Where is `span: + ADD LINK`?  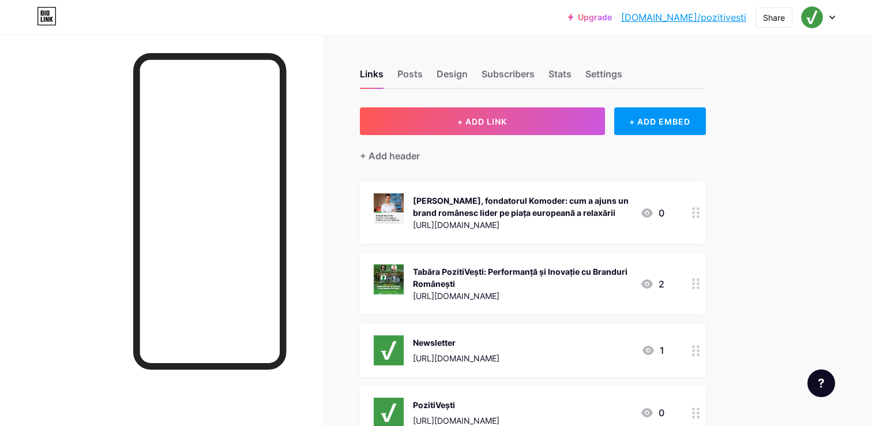 span: + ADD LINK is located at coordinates (482, 121).